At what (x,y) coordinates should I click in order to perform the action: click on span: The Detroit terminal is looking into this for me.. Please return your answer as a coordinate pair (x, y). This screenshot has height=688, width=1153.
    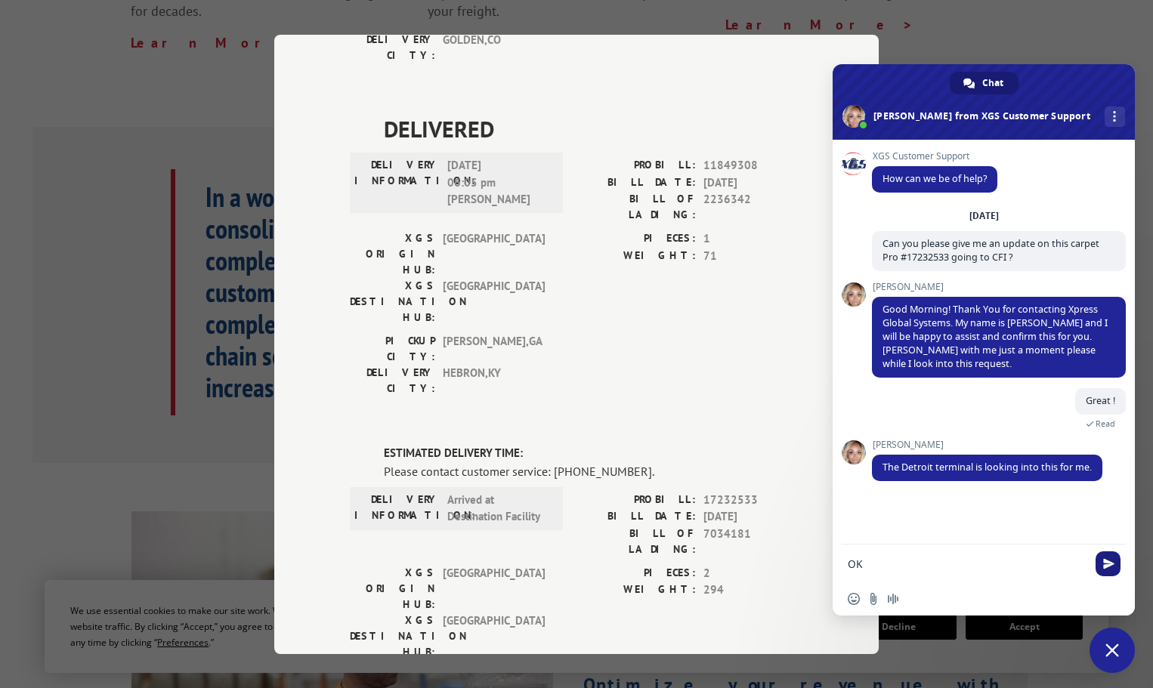
    Looking at the image, I should click on (987, 467).